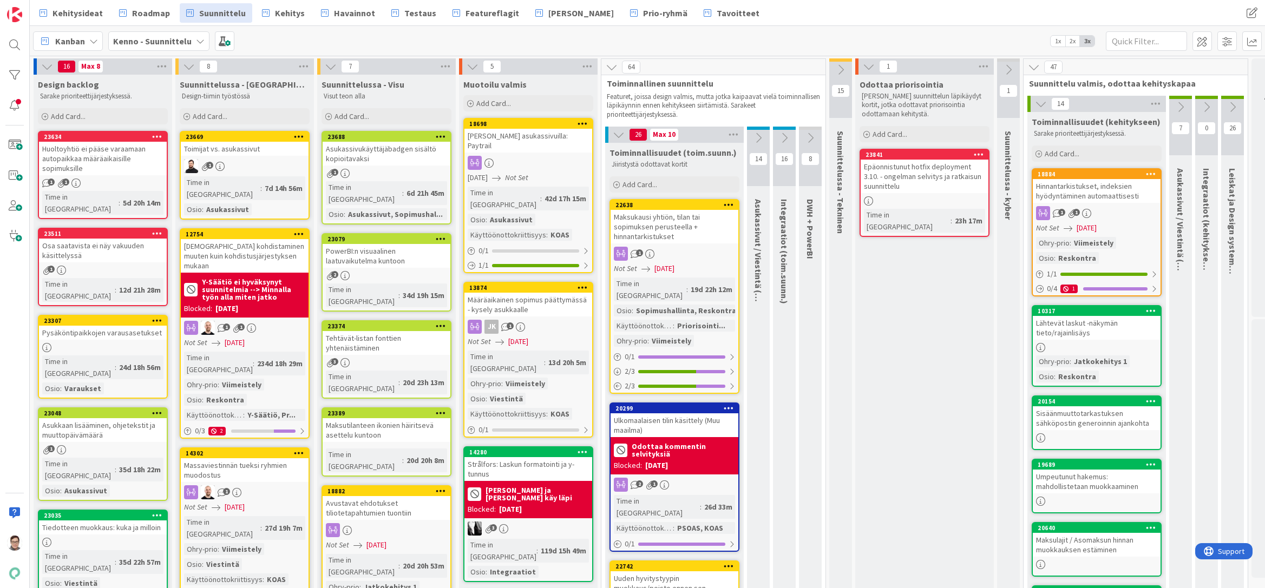 Image resolution: width=1265 pixels, height=588 pixels. Describe the element at coordinates (1232, 245) in the screenshot. I see `span: Leiskat ja Design system (kehitykseen)` at that location.